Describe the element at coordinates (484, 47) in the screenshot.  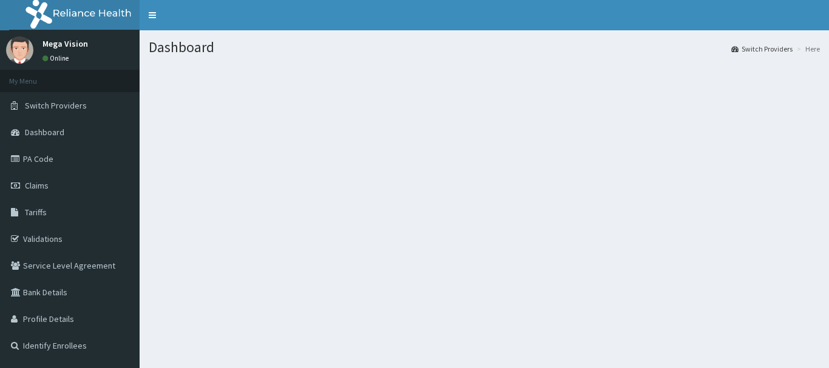
I see `h1: Dashboard` at that location.